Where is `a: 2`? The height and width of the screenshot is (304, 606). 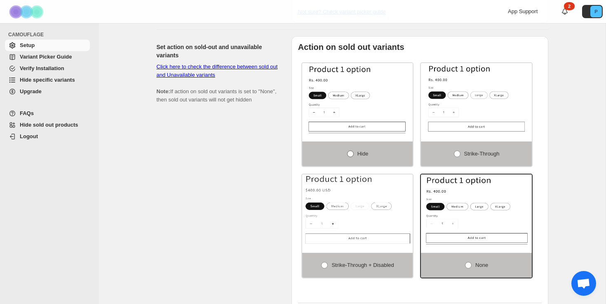 a: 2 is located at coordinates (565, 12).